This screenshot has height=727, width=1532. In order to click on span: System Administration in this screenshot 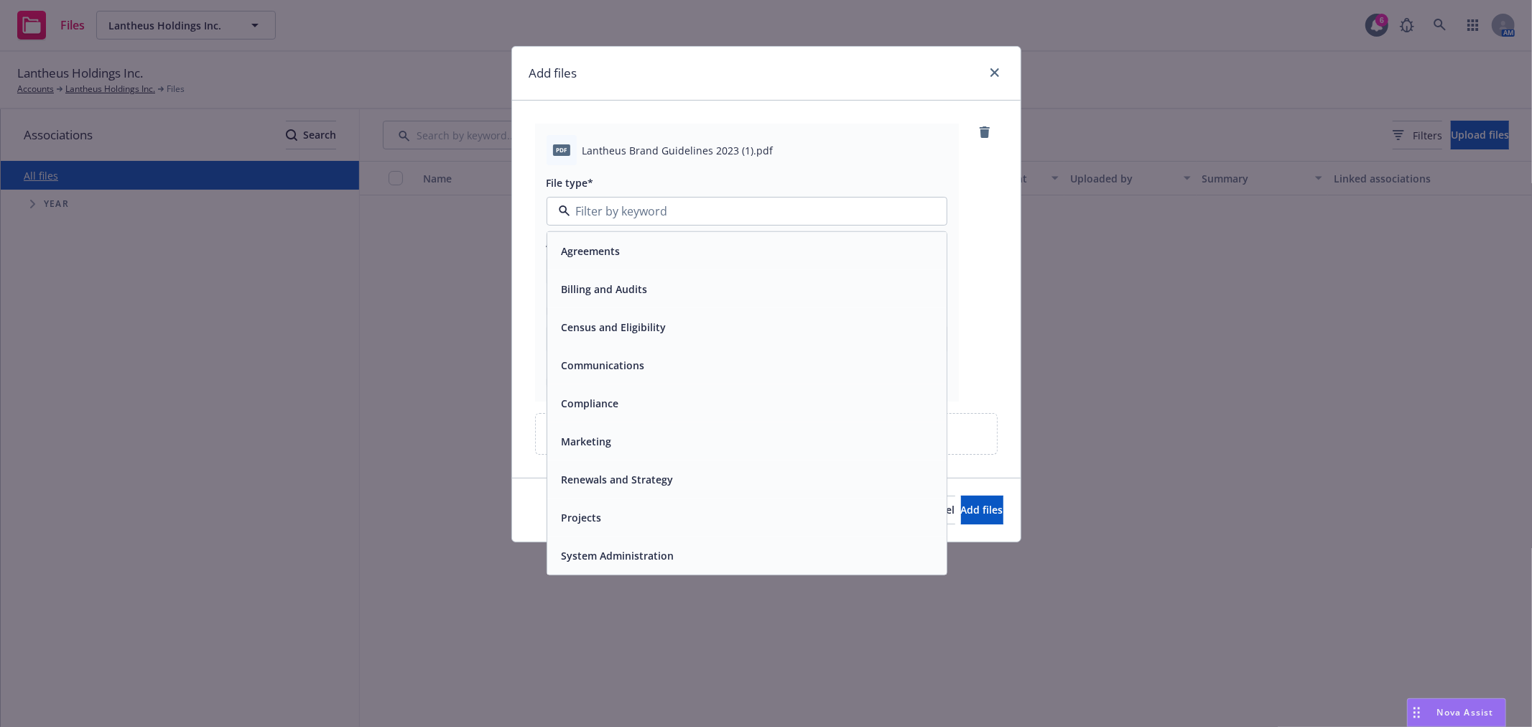, I will do `click(618, 555)`.